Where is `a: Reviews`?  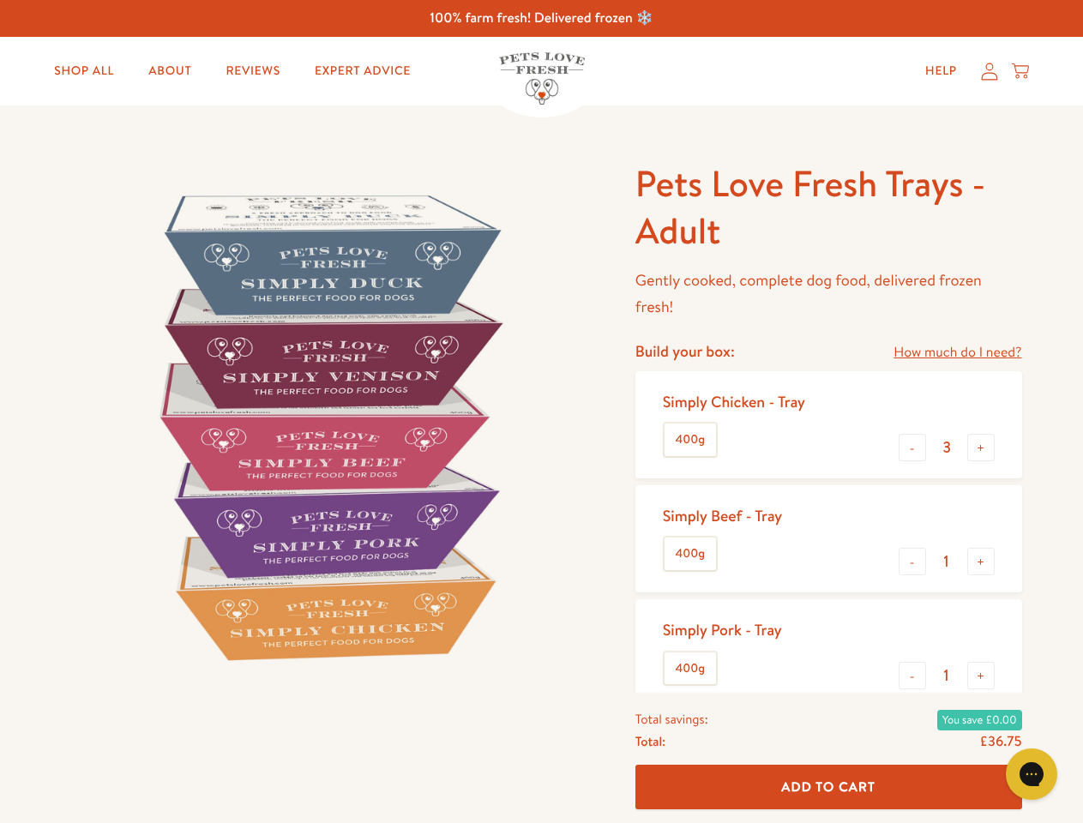 a: Reviews is located at coordinates (252, 71).